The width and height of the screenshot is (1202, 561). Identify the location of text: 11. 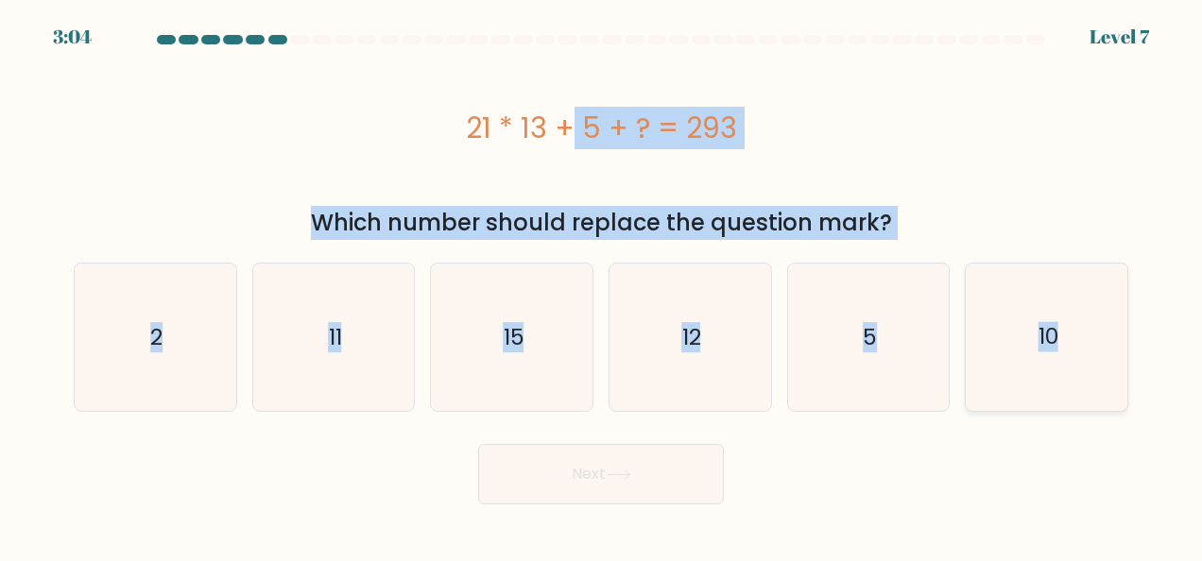
(335, 337).